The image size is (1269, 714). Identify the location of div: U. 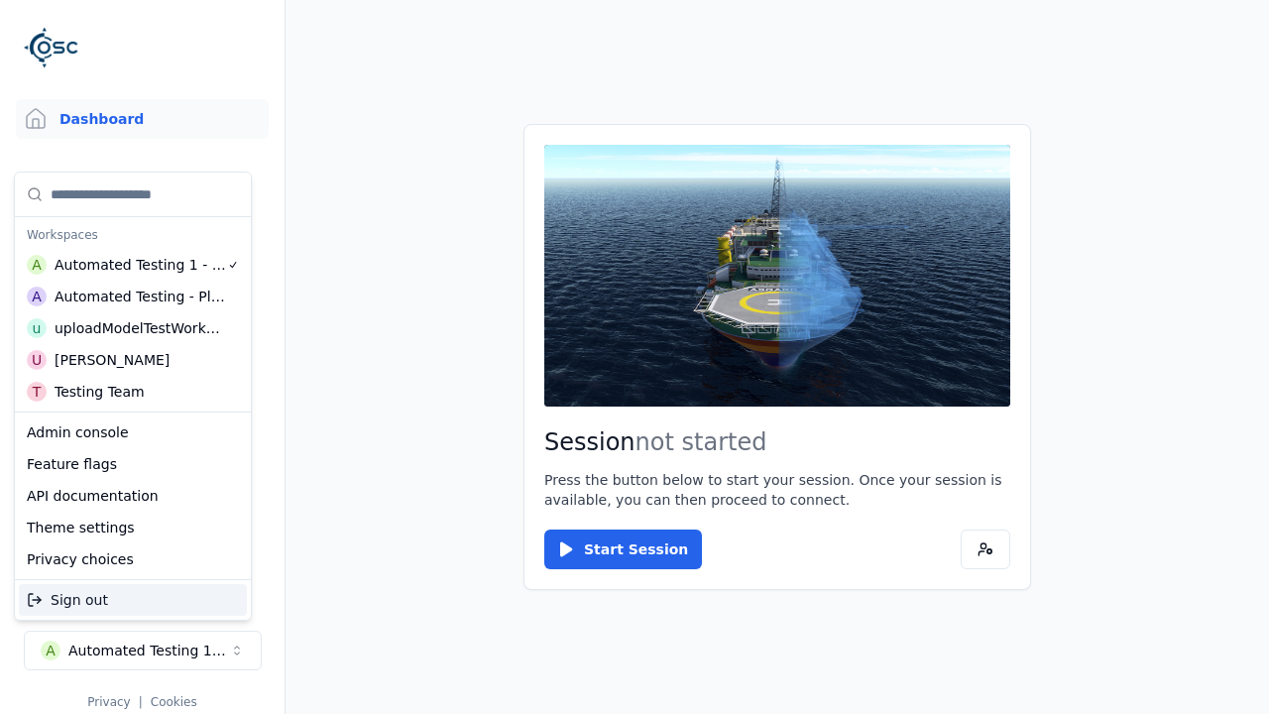
(37, 360).